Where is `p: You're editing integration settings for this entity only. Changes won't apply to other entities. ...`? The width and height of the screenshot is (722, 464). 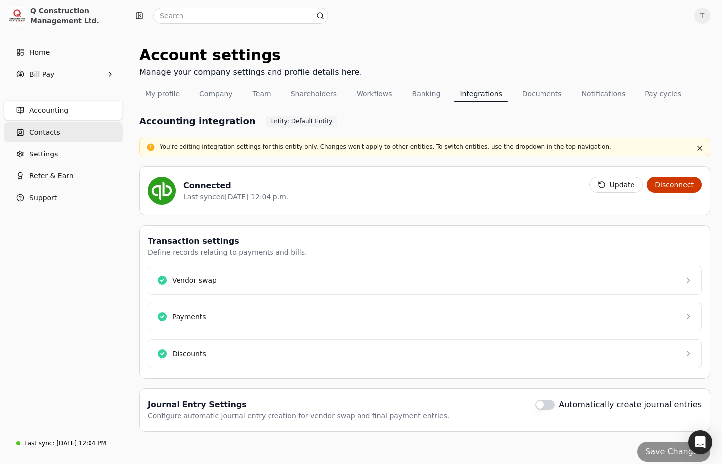 p: You're editing integration settings for this entity only. Changes won't apply to other entities. ... is located at coordinates (424, 147).